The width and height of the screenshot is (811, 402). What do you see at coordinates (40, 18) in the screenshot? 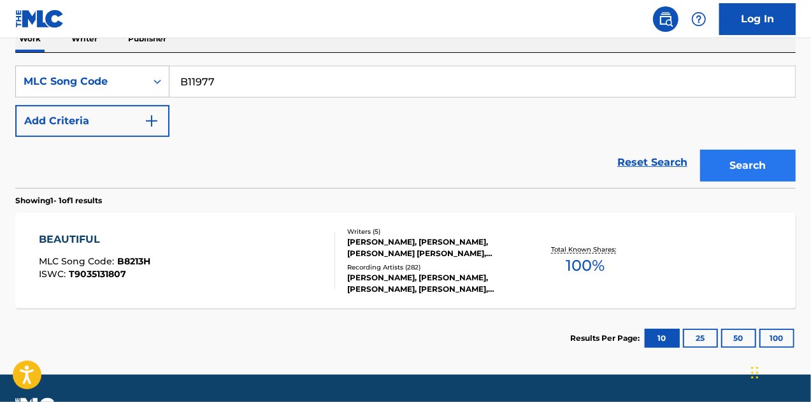
I see `img: MLC Logo` at bounding box center [40, 18].